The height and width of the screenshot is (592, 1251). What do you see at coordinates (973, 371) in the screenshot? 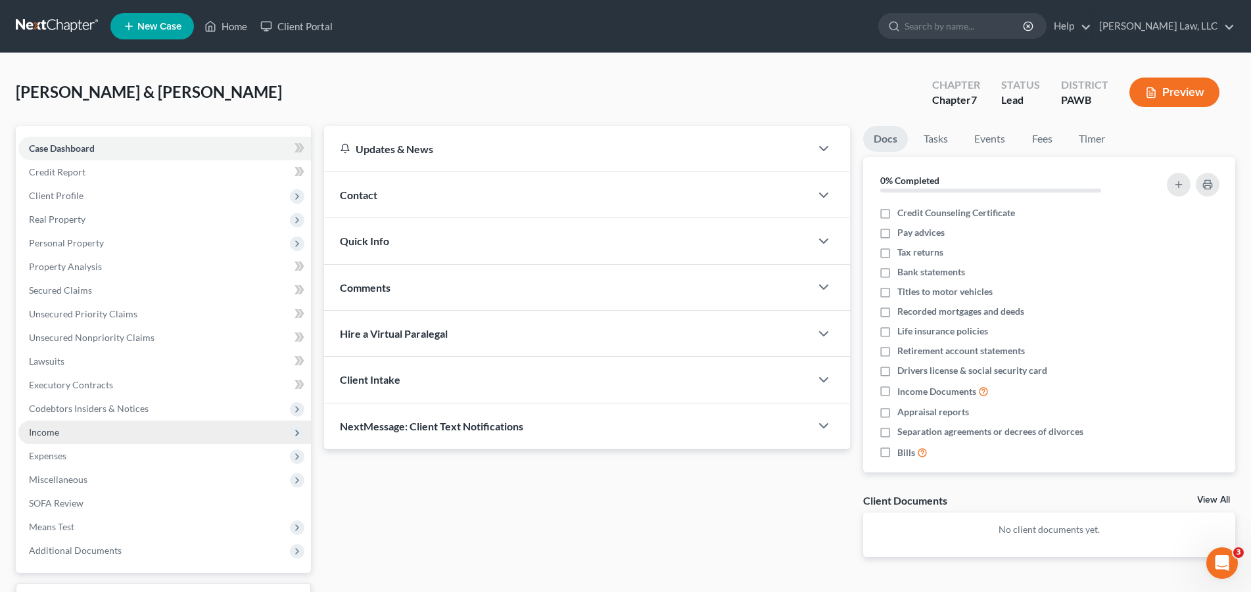
I see `span: Drivers license & social security card` at bounding box center [973, 371].